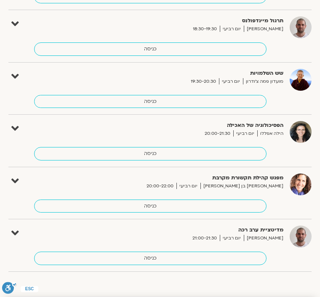 The width and height of the screenshot is (320, 297). What do you see at coordinates (165, 21) in the screenshot?
I see `strong: תרגול מיינדפולנס` at bounding box center [165, 21].